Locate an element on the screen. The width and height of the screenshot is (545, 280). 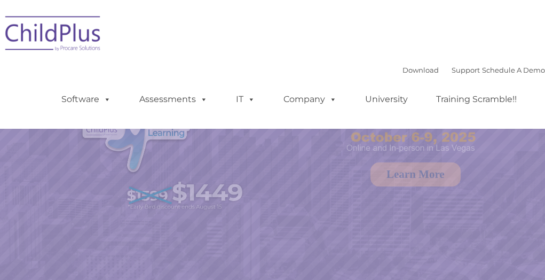
a: Assessments is located at coordinates (174, 99).